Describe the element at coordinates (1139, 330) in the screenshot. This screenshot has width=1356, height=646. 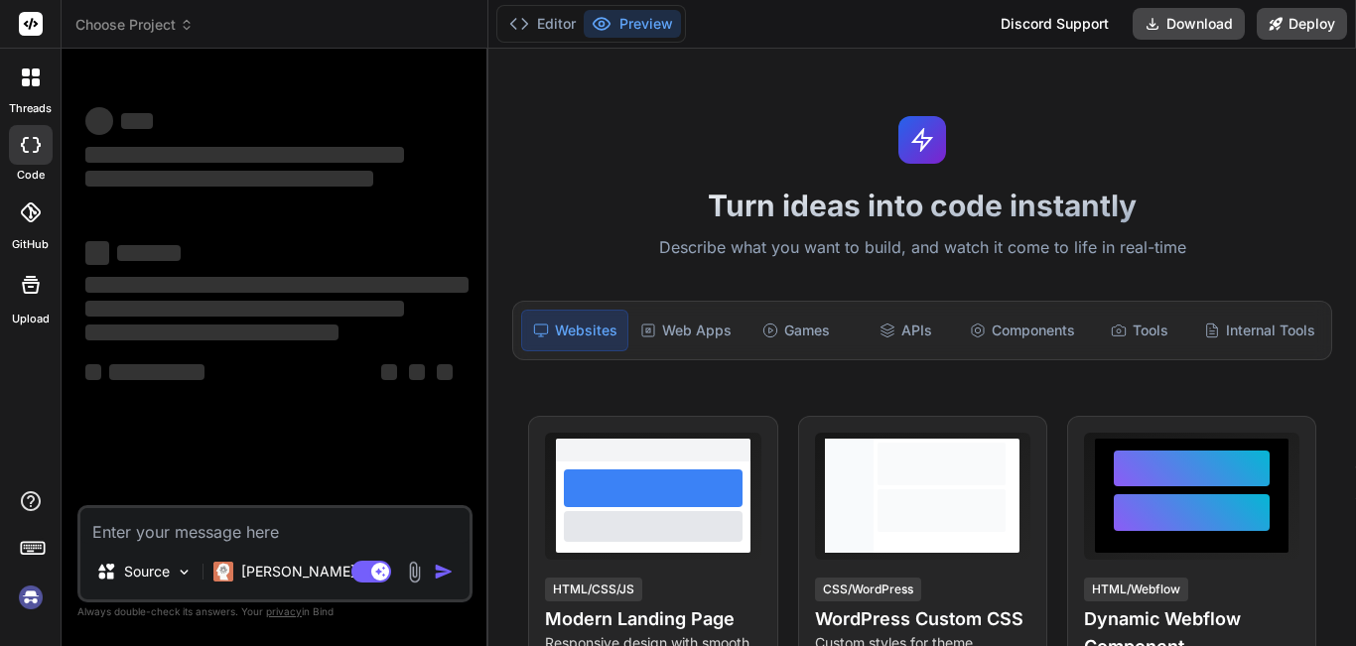
I see `div: Tools` at that location.